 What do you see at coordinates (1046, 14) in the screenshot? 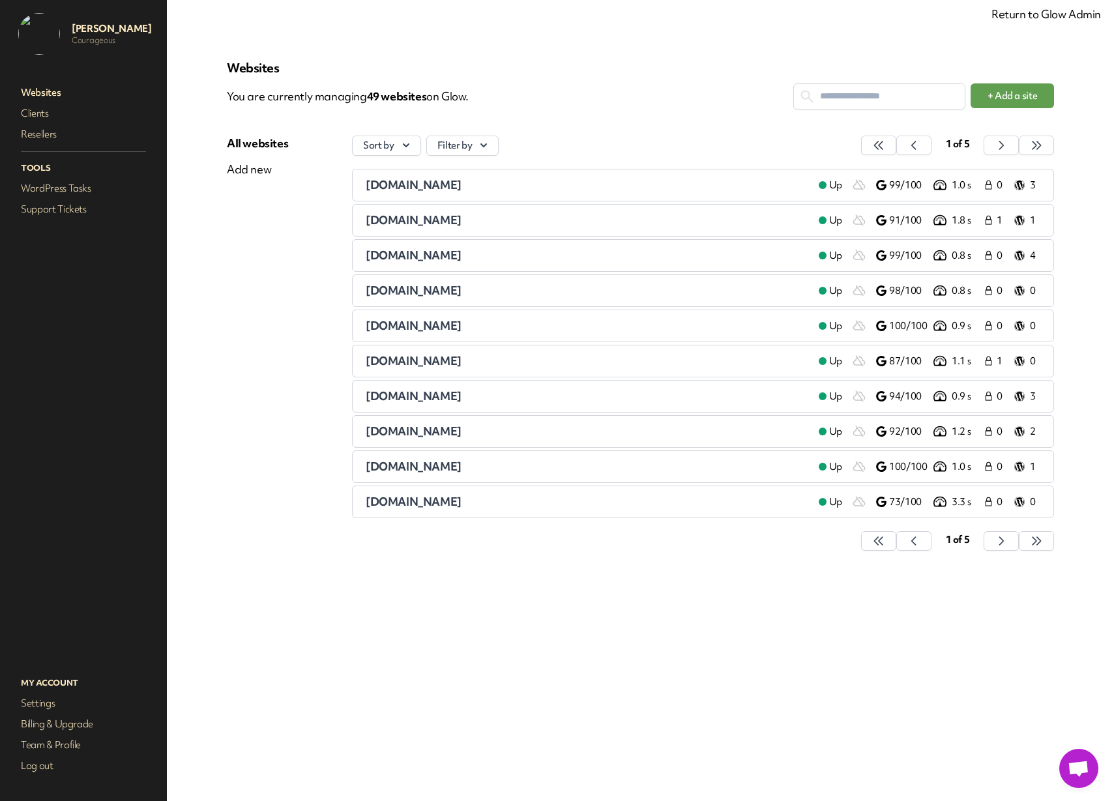
I see `a: Return to Glow Admin` at bounding box center [1046, 14].